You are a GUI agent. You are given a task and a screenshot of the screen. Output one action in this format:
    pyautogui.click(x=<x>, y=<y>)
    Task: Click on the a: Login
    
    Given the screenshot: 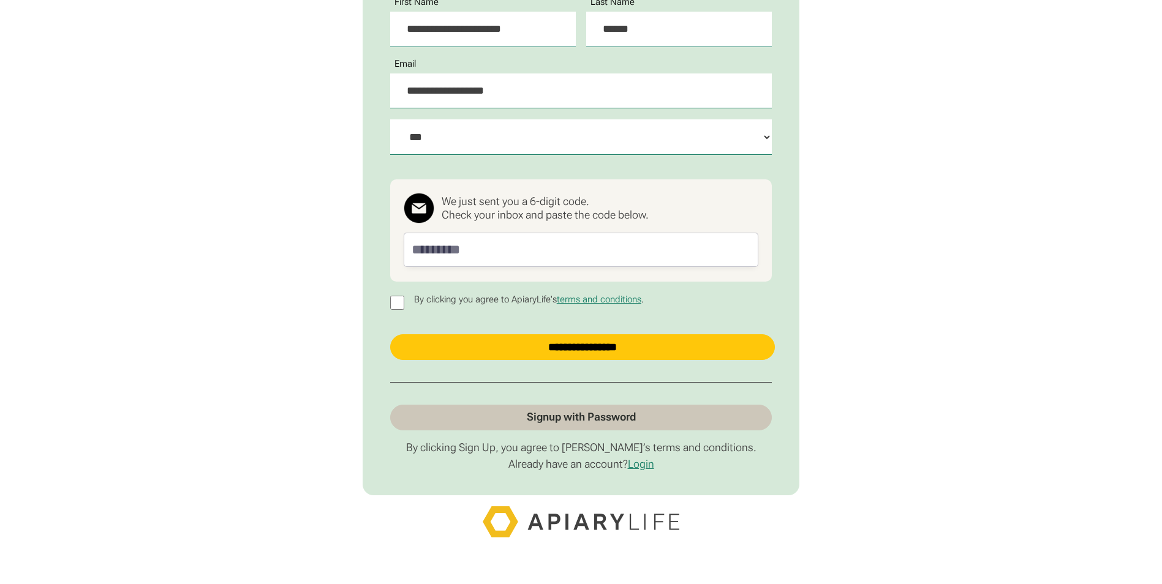 What is the action you would take?
    pyautogui.click(x=641, y=464)
    